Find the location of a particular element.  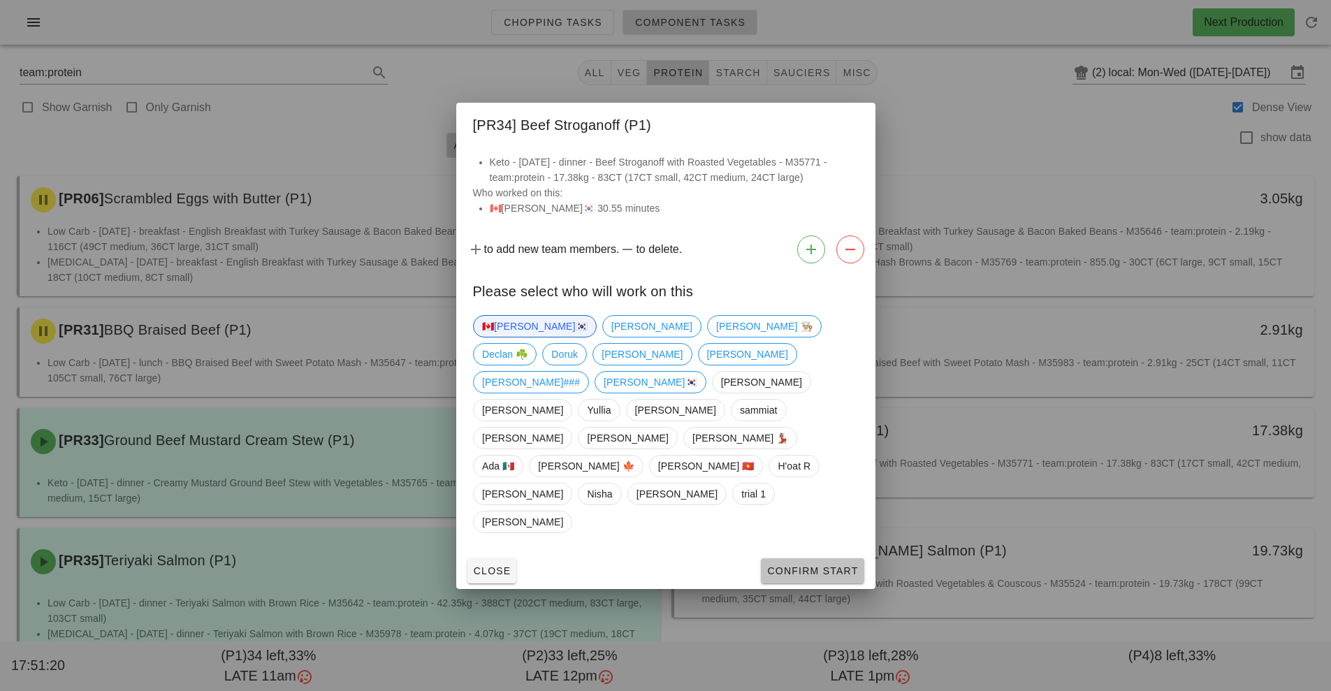

span: Nisha is located at coordinates (599, 494).